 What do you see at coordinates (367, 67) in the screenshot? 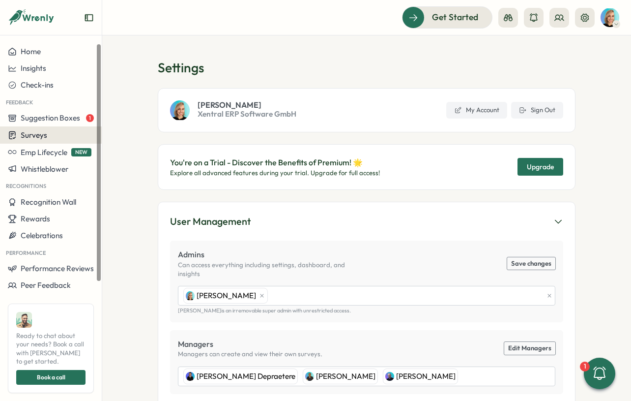
I see `h1: Settings` at bounding box center [367, 67].